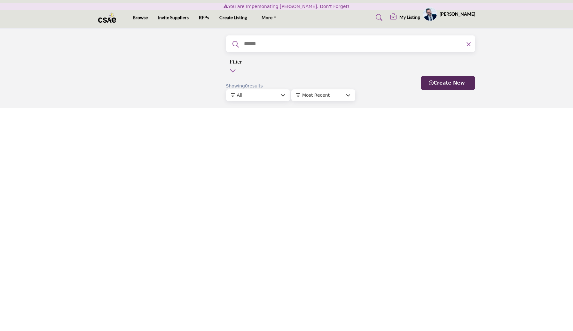  What do you see at coordinates (446, 83) in the screenshot?
I see `span: Create New` at bounding box center [446, 83].